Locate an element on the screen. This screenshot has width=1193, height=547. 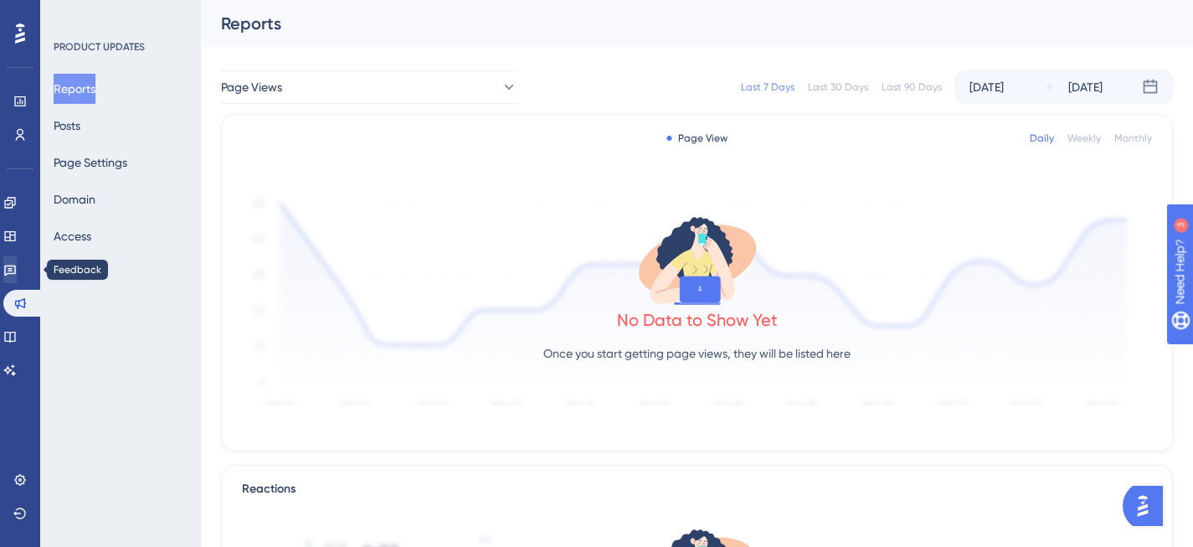
div: No Data to Show Yet is located at coordinates (698, 320).